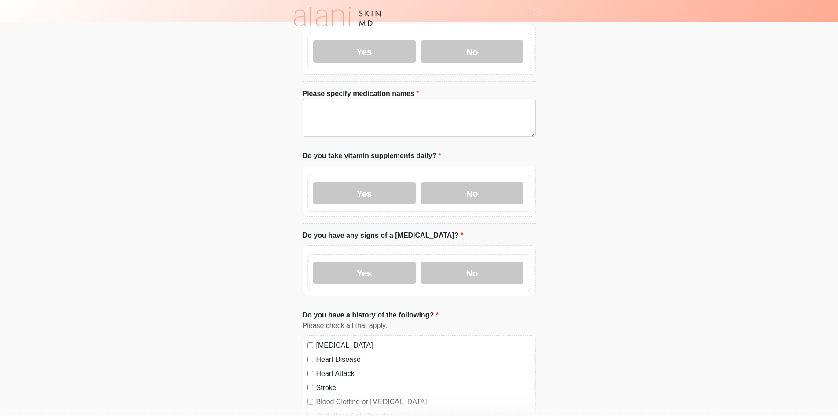  Describe the element at coordinates (310, 359) in the screenshot. I see `input: Heart Disease` at that location.